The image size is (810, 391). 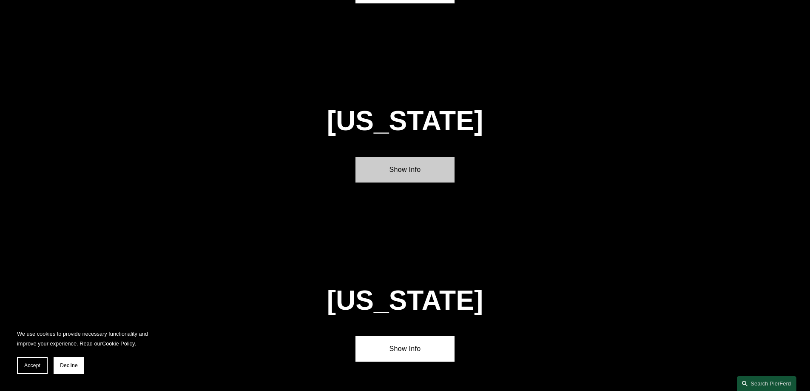 What do you see at coordinates (69, 365) in the screenshot?
I see `span: Decline` at bounding box center [69, 365].